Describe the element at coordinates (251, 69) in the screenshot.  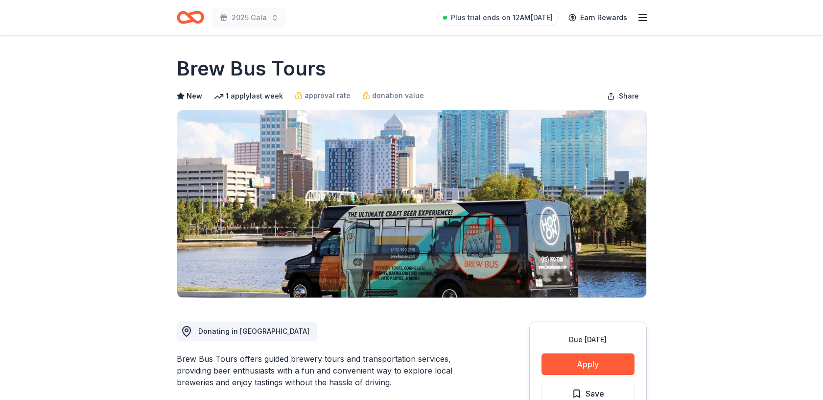
I see `h1: Brew Bus Tours` at that location.